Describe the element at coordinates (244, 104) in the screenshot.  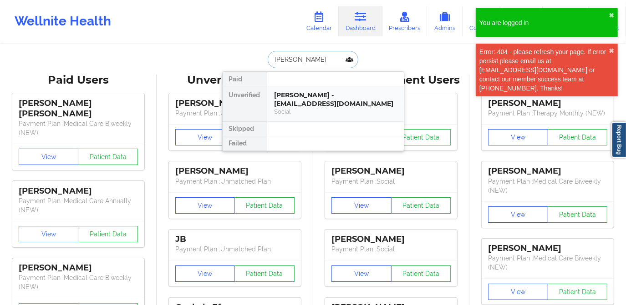
I see `div: Unverified` at that location.